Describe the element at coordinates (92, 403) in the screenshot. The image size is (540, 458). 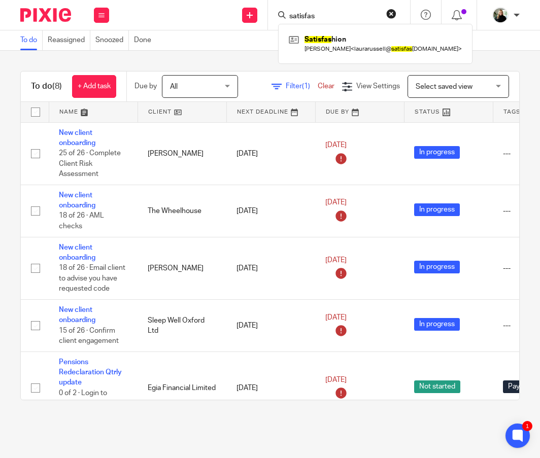
I see `span: 0 of 2 · Login to Pensions Declaration Website` at that location.